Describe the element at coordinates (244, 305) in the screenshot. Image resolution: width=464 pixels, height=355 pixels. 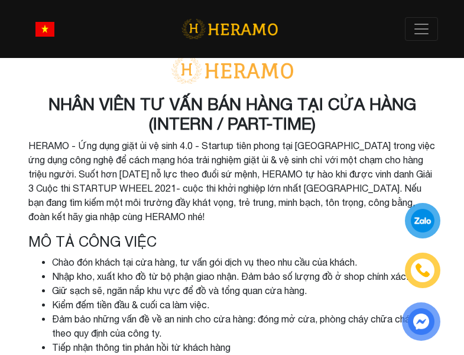
I see `li: Kiểm đếm tiền đầu & cuối ca làm việc.` at that location.